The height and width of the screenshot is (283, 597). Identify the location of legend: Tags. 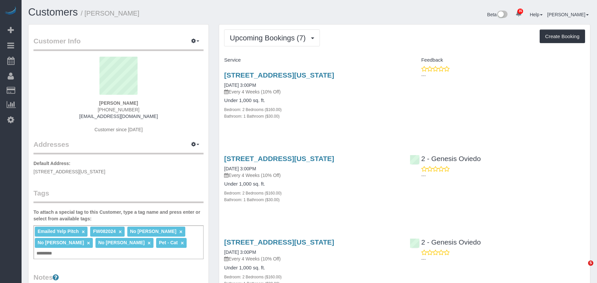
(118, 196).